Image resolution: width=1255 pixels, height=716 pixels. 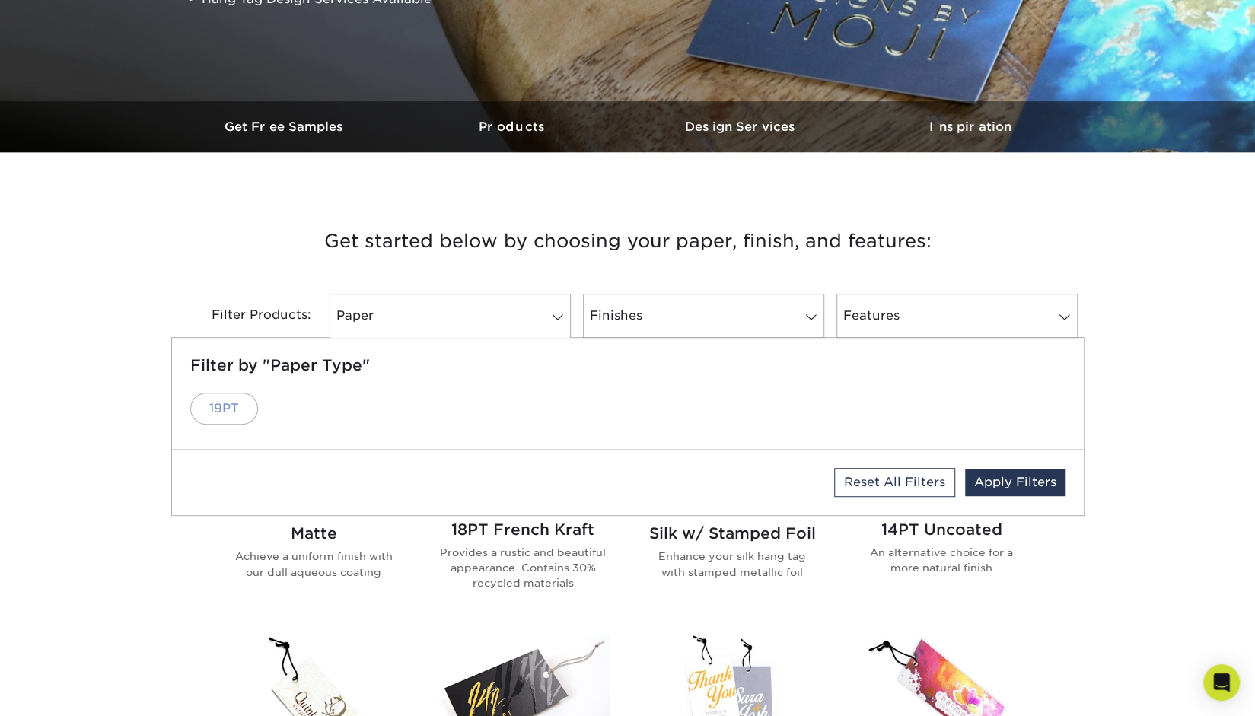 I want to click on a: Reset All Filters, so click(x=894, y=482).